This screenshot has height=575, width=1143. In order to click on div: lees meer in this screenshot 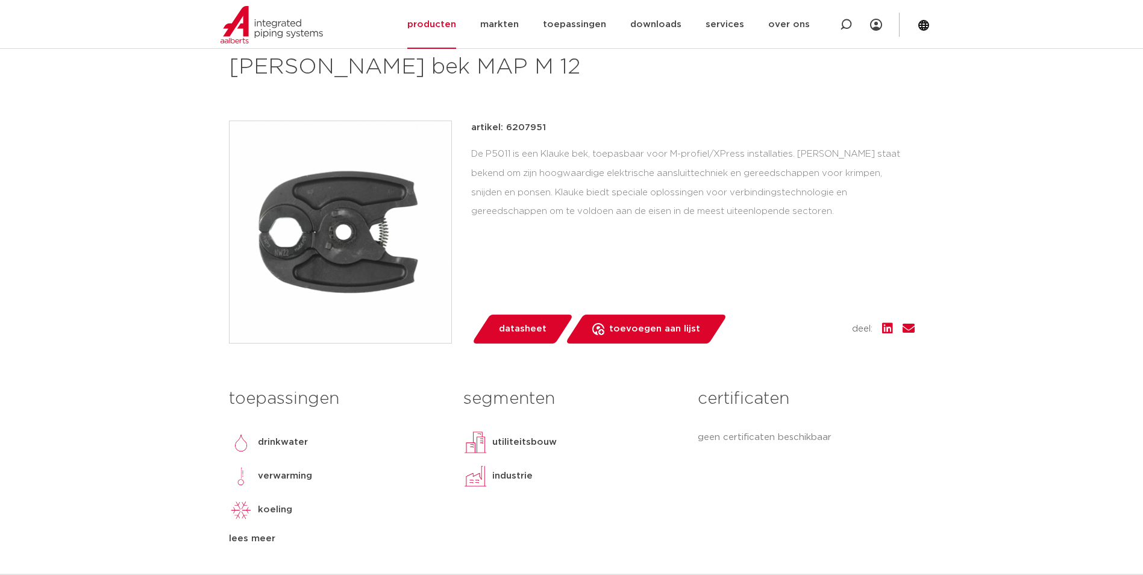, I will do `click(337, 539)`.